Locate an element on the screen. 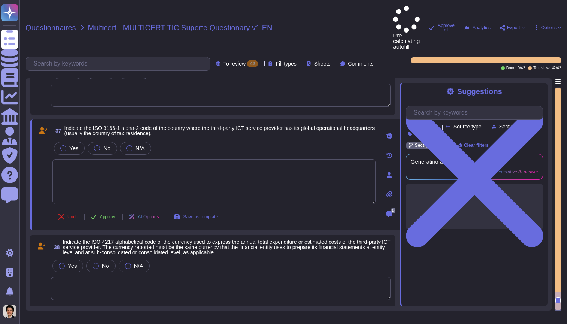 This screenshot has width=567, height=324. span: Undo is located at coordinates (73, 217).